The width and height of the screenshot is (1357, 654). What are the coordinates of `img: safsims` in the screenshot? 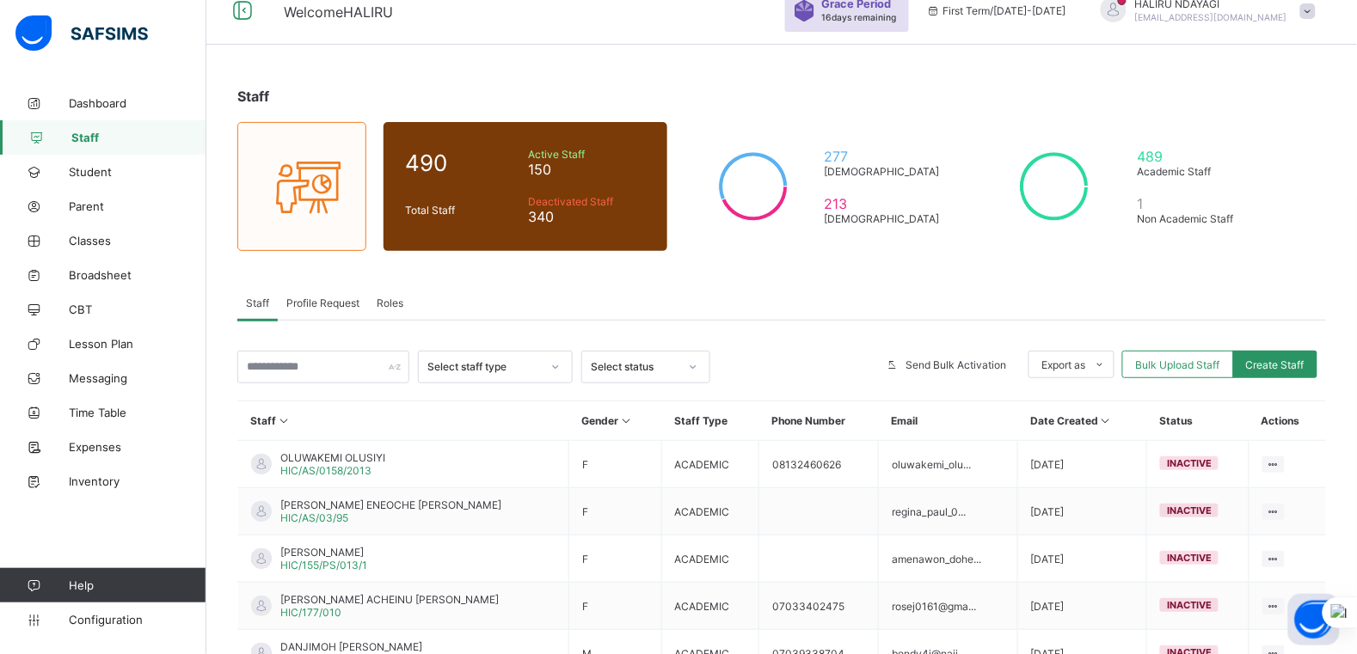 It's located at (82, 34).